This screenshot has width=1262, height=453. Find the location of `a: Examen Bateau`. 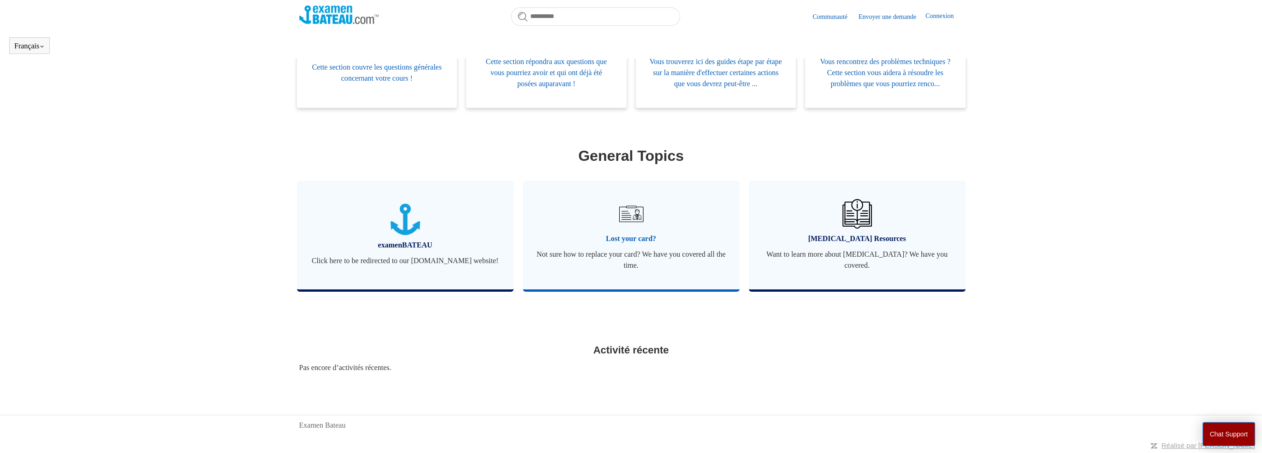

a: Examen Bateau is located at coordinates (322, 426).